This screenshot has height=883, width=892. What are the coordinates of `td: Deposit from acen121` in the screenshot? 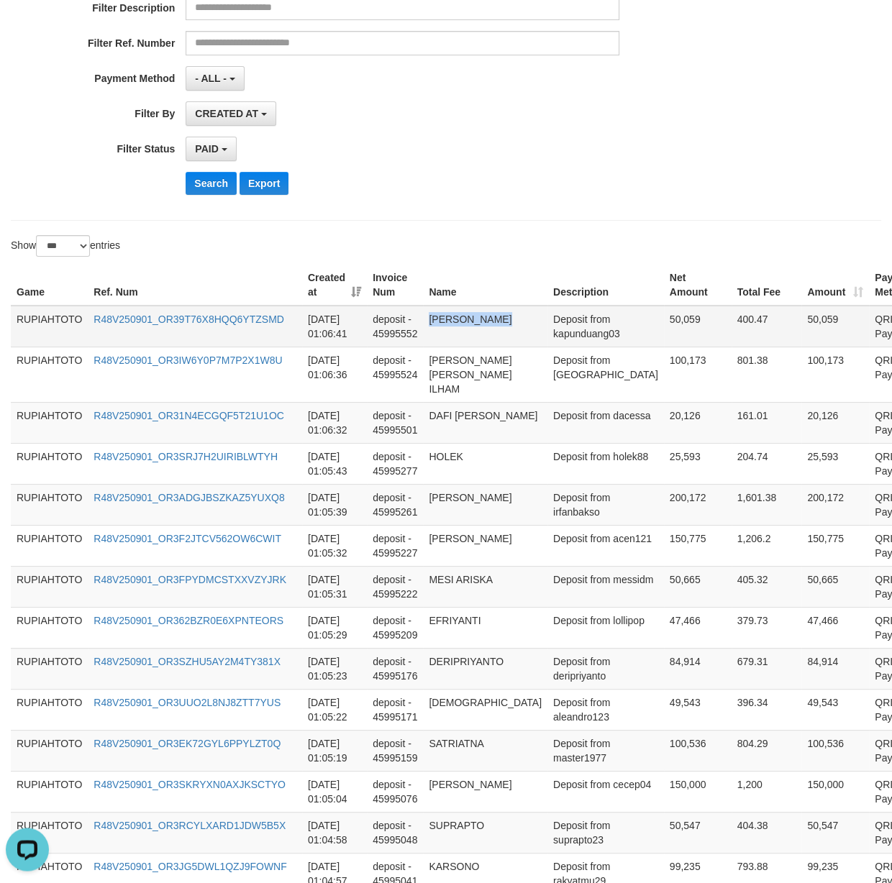 It's located at (606, 546).